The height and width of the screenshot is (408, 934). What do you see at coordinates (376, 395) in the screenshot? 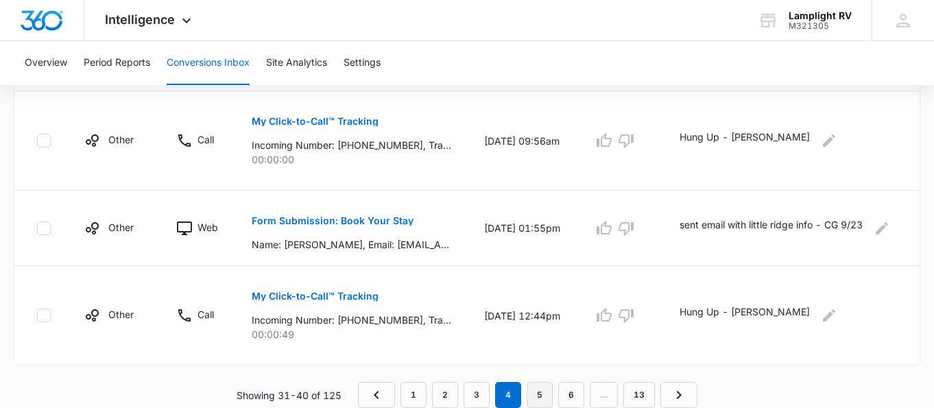
I see `a: Previous Page` at bounding box center [376, 395].